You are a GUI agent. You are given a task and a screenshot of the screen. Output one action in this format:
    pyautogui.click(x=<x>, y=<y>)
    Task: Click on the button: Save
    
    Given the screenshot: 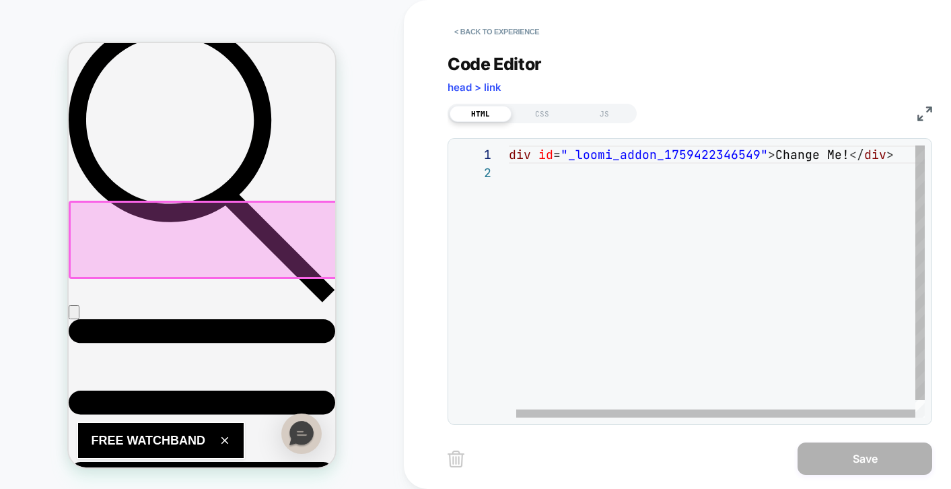 What is the action you would take?
    pyautogui.click(x=865, y=459)
    